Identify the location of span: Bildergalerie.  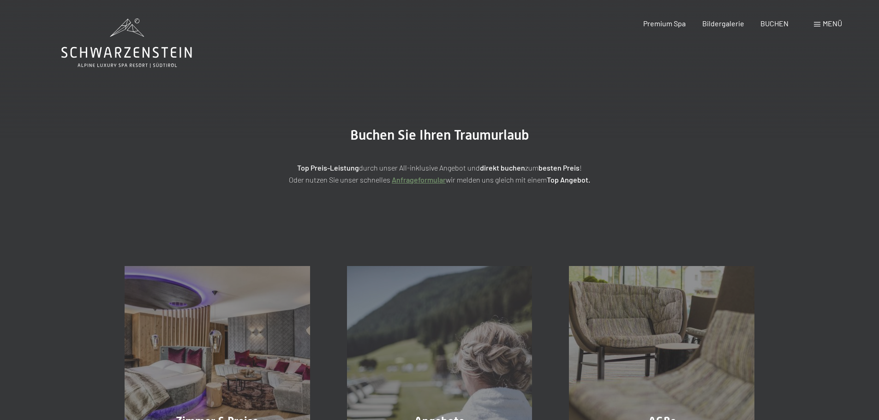
(723, 23).